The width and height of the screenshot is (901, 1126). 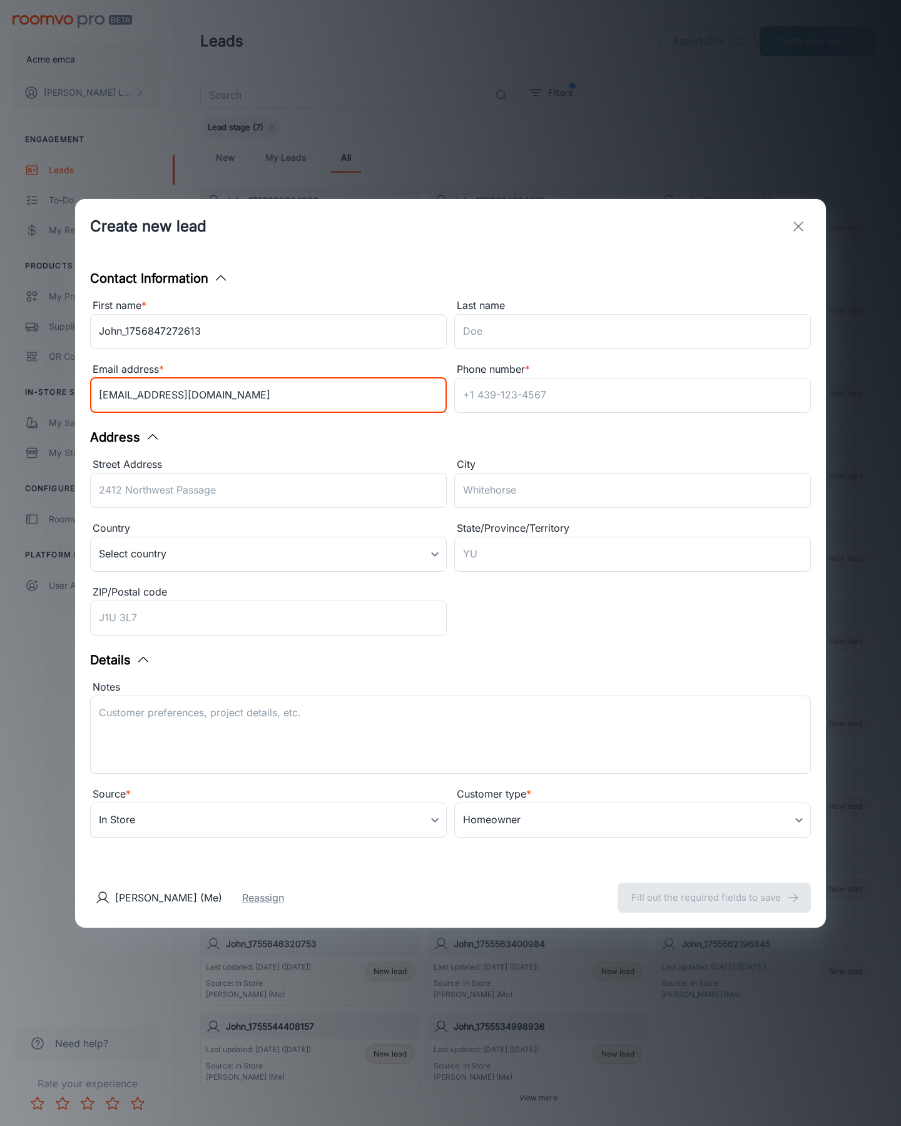 I want to click on input: 2412 Northwest Passage, so click(x=268, y=490).